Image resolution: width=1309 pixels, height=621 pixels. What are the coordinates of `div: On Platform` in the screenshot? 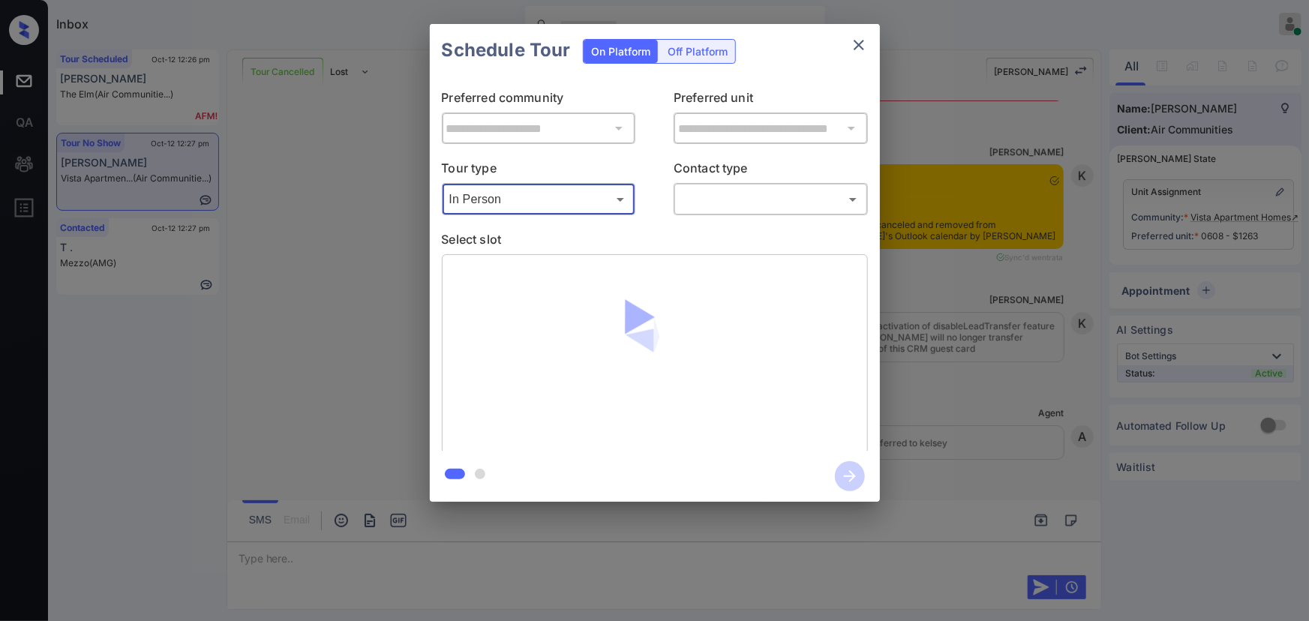 It's located at (620, 51).